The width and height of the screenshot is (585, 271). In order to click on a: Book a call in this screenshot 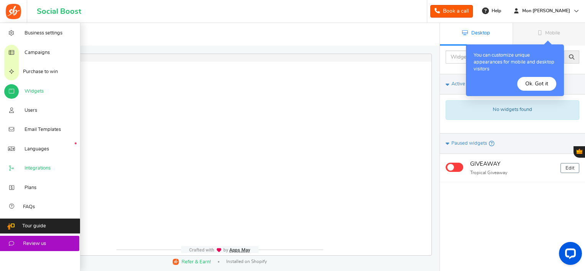, I will do `click(451, 11)`.